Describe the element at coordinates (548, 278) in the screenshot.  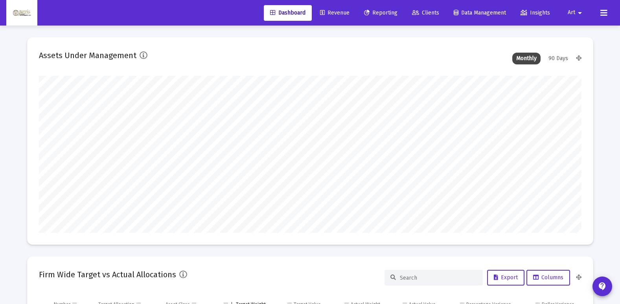
I see `button: Columns` at that location.